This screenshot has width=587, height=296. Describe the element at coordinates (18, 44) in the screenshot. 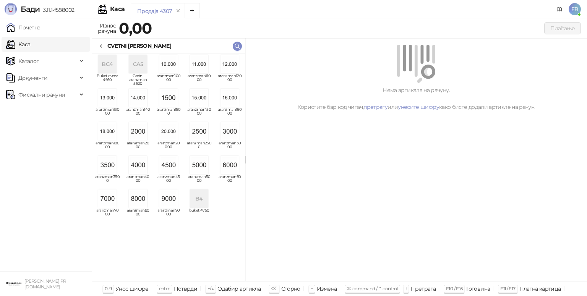

I see `a: Каса` at that location.